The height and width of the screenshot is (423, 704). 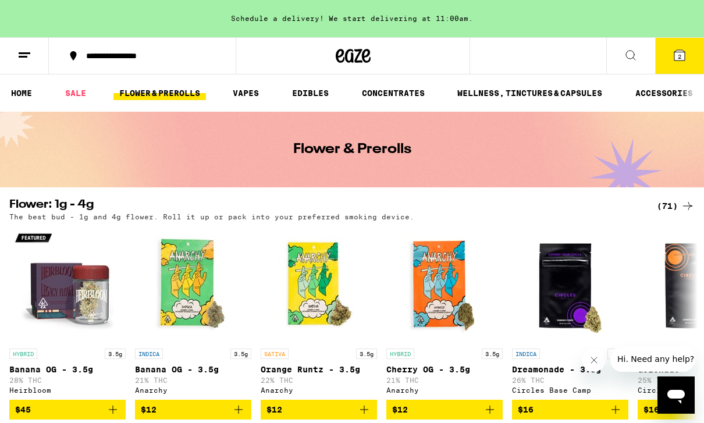 What do you see at coordinates (679, 56) in the screenshot?
I see `span: 2` at bounding box center [679, 56].